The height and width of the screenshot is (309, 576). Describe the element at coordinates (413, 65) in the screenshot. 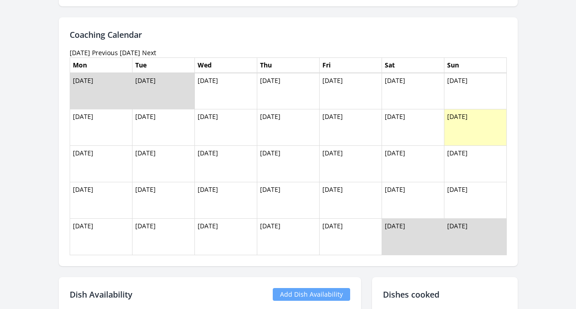

I see `th: Sat` at that location.